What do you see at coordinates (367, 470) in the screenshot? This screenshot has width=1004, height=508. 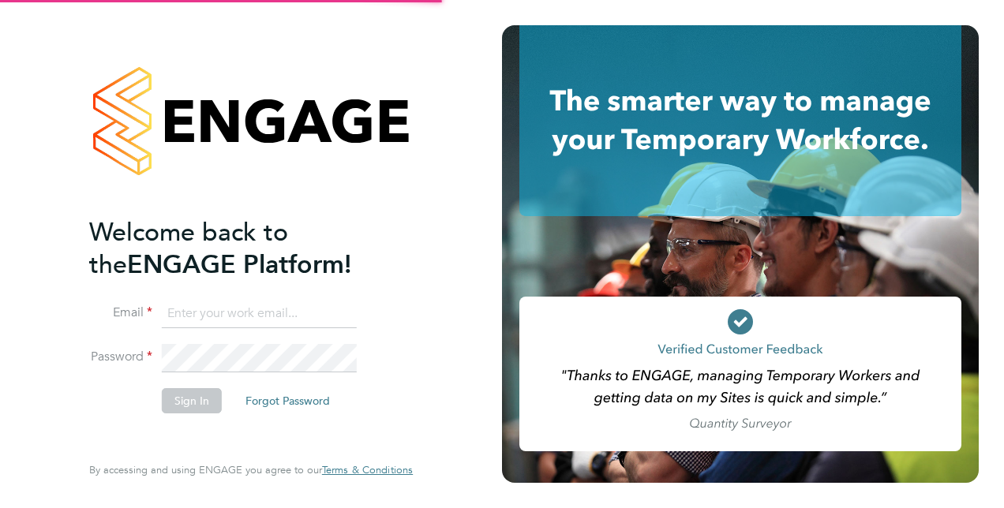 I see `span: Terms & Conditions` at bounding box center [367, 470].